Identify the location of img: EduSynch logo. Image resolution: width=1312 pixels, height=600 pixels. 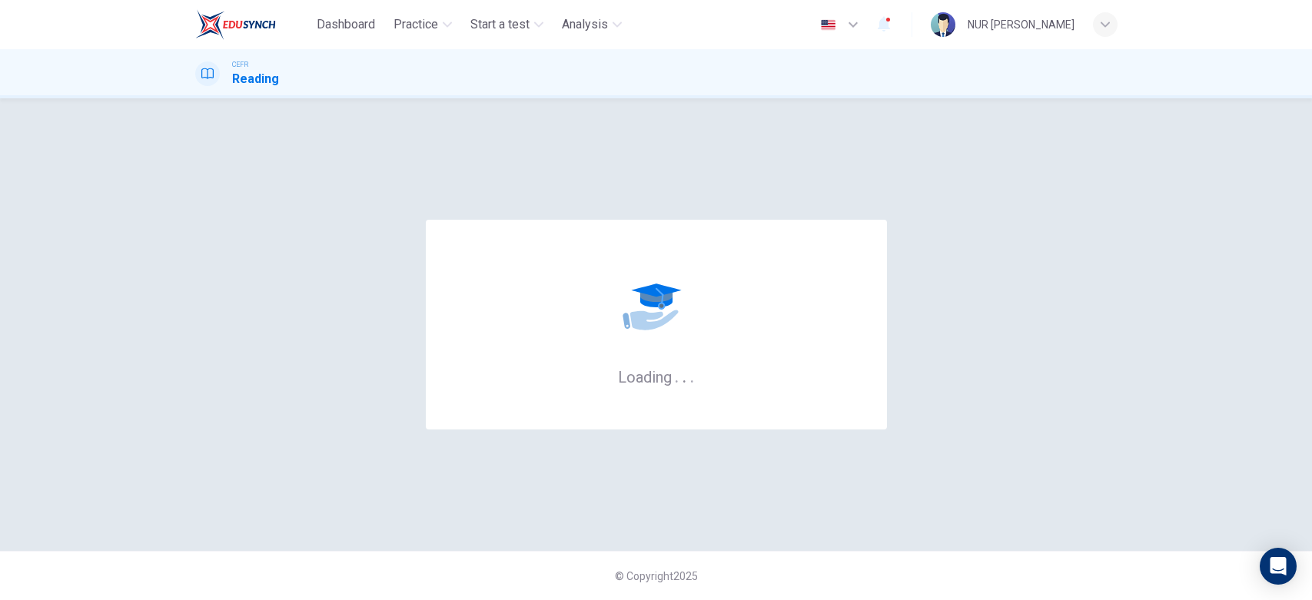
(235, 25).